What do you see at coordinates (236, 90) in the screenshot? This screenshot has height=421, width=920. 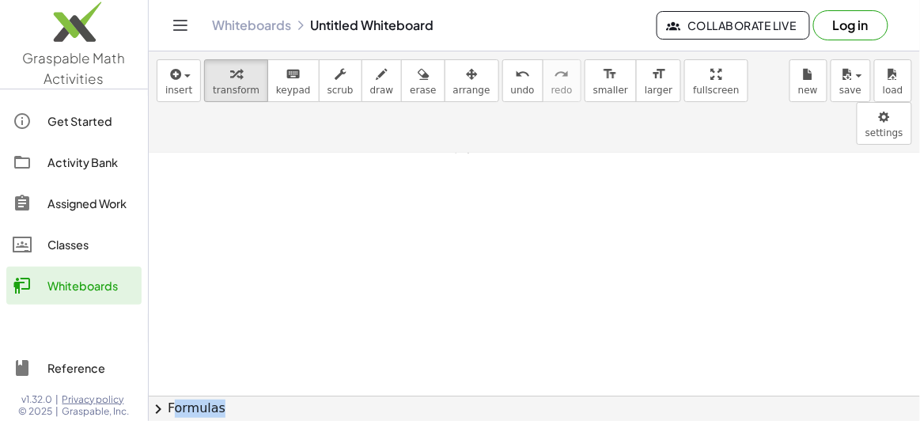 I see `span: transform` at bounding box center [236, 90].